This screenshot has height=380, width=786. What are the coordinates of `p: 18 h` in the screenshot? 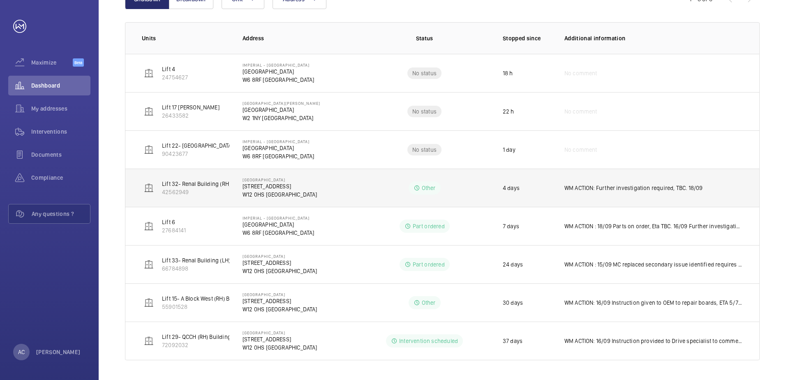 It's located at (508, 73).